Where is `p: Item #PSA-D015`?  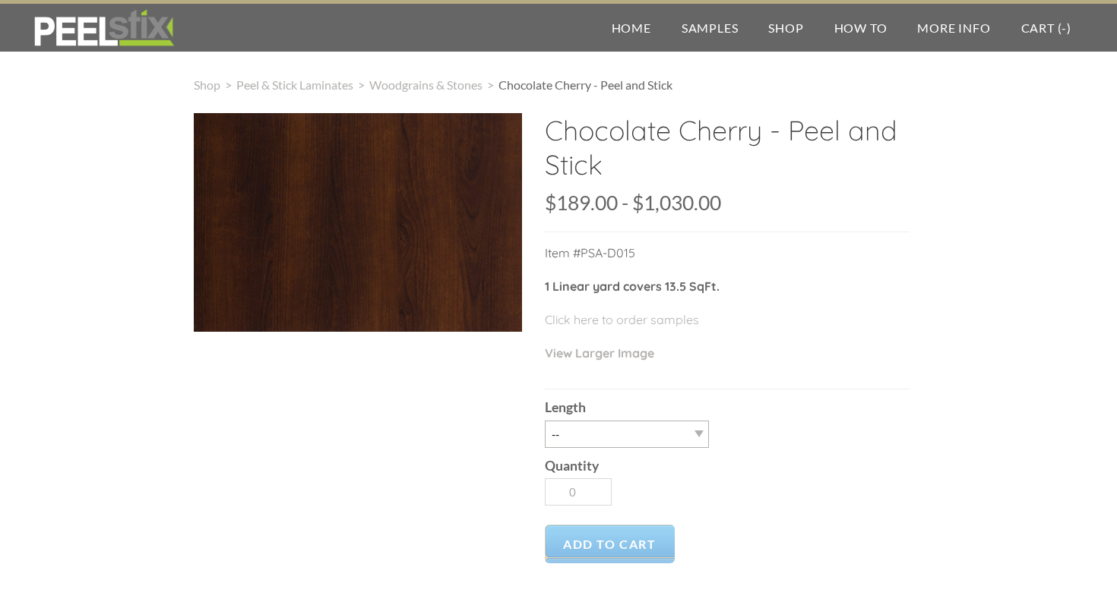 p: Item #PSA-D015 is located at coordinates (727, 261).